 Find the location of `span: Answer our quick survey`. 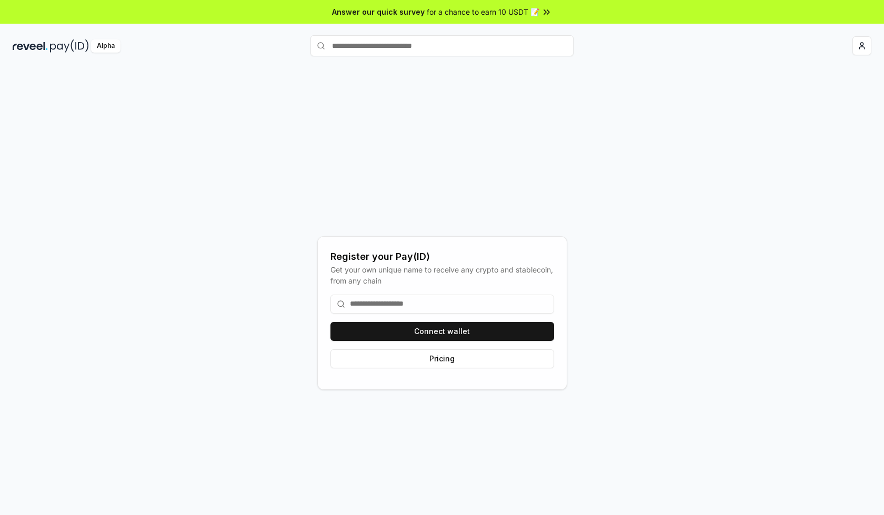

span: Answer our quick survey is located at coordinates (378, 12).